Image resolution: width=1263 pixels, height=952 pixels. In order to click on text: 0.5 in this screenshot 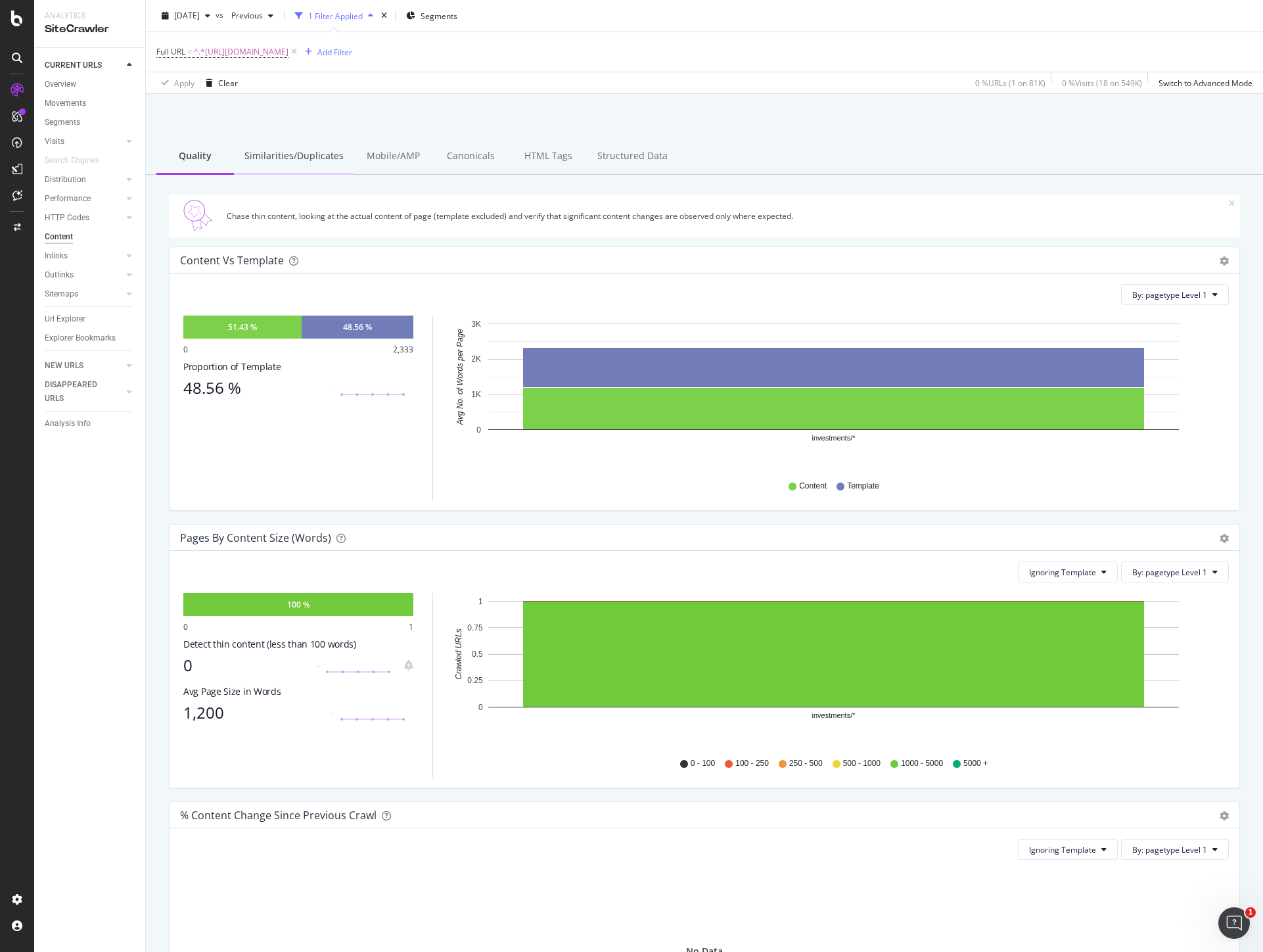, I will do `click(478, 654)`.